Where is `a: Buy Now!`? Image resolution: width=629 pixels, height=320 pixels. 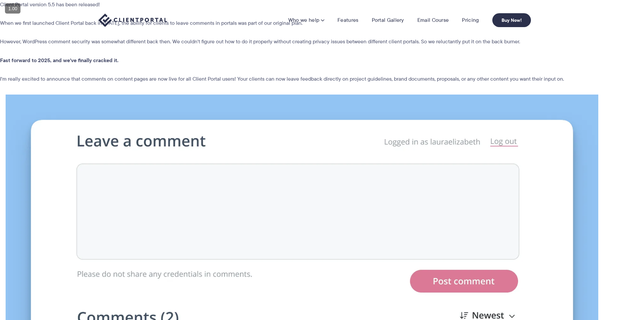
a: Buy Now! is located at coordinates (512, 20).